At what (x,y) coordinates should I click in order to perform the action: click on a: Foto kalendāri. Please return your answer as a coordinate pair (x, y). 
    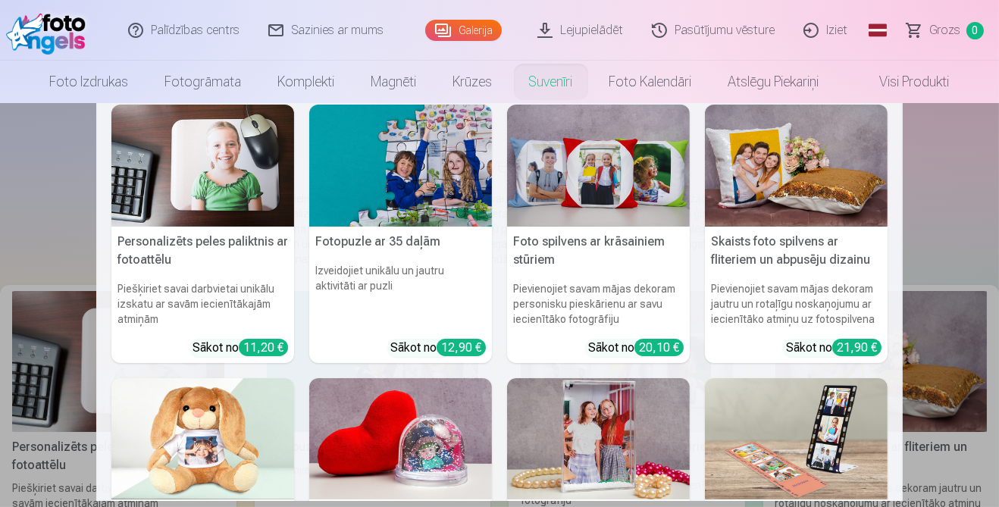
    Looking at the image, I should click on (651, 82).